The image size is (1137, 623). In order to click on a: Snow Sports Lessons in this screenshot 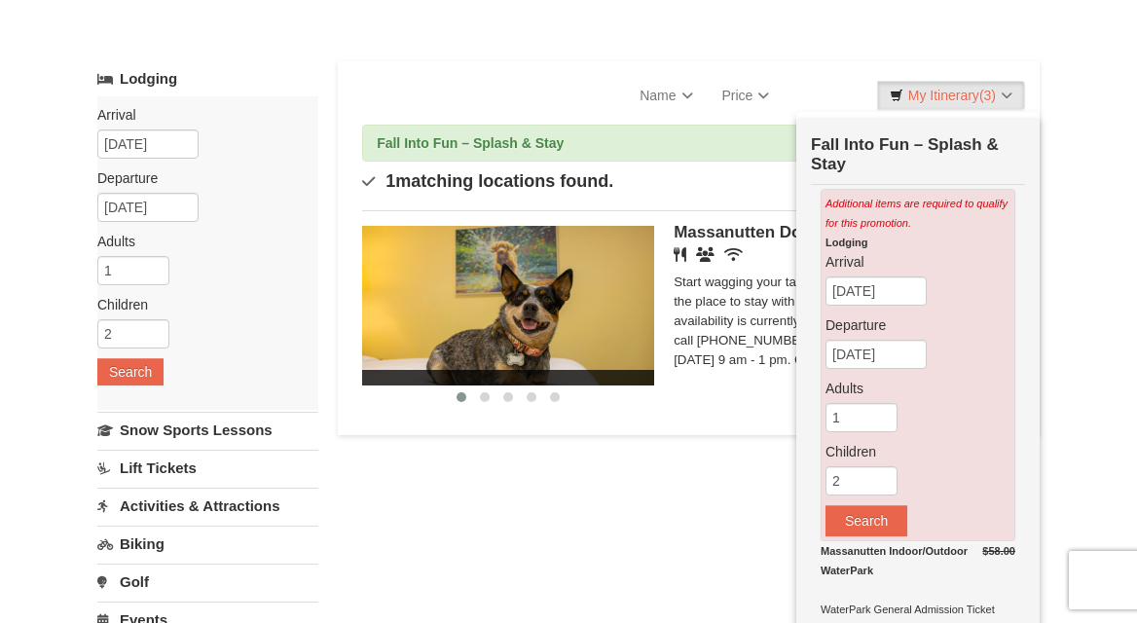, I will do `click(207, 429)`.